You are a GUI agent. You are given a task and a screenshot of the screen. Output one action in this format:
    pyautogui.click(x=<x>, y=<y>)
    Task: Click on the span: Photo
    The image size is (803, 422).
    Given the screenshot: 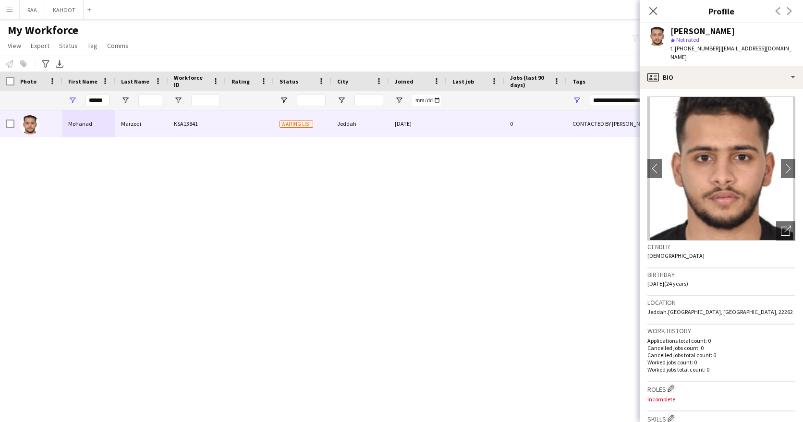 What is the action you would take?
    pyautogui.click(x=28, y=81)
    